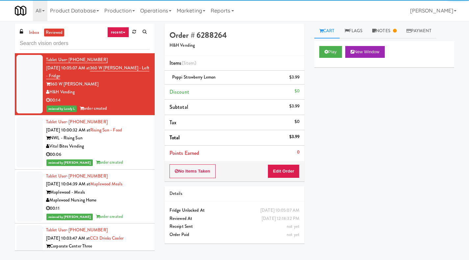 The height and width of the screenshot is (260, 469). What do you see at coordinates (193, 171) in the screenshot?
I see `button: No Items Taken` at bounding box center [193, 171].